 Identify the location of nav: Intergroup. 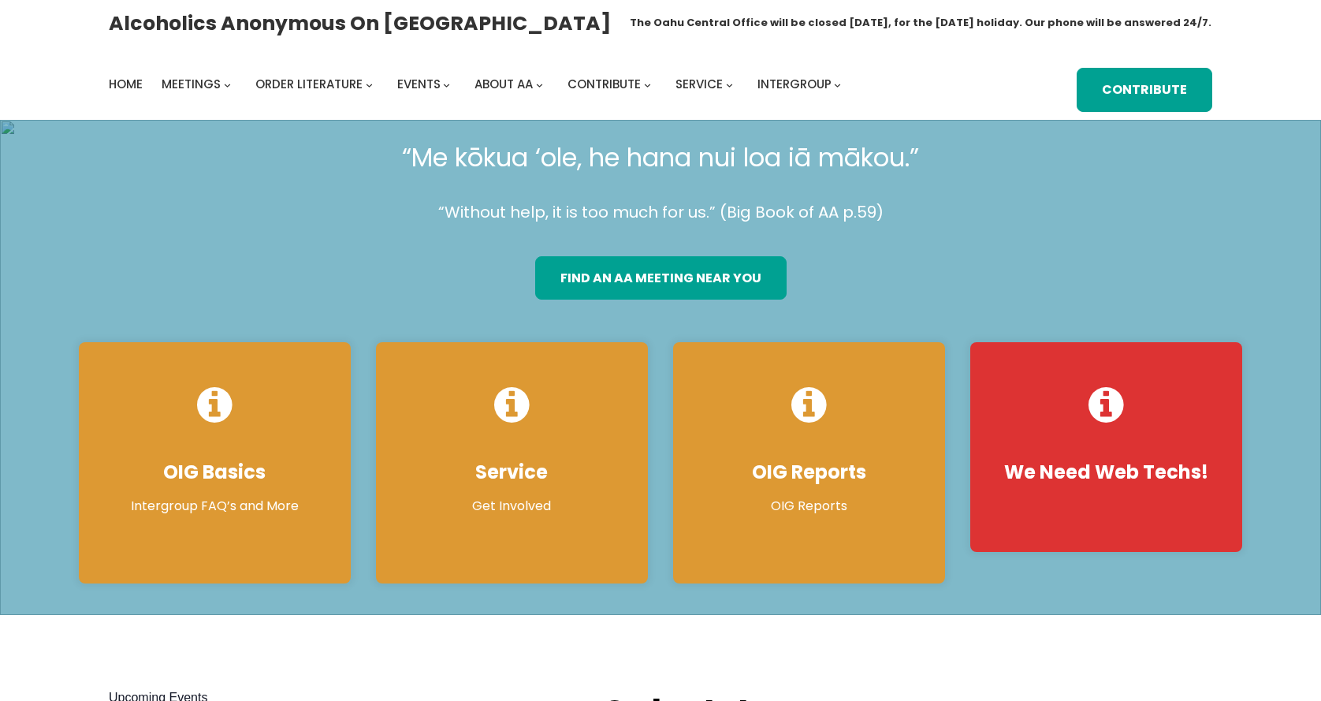
(478, 84).